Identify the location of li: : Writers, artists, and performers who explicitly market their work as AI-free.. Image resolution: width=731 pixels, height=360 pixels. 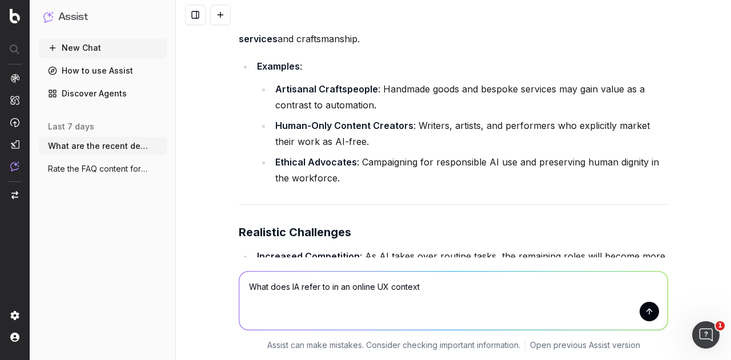
(470, 134).